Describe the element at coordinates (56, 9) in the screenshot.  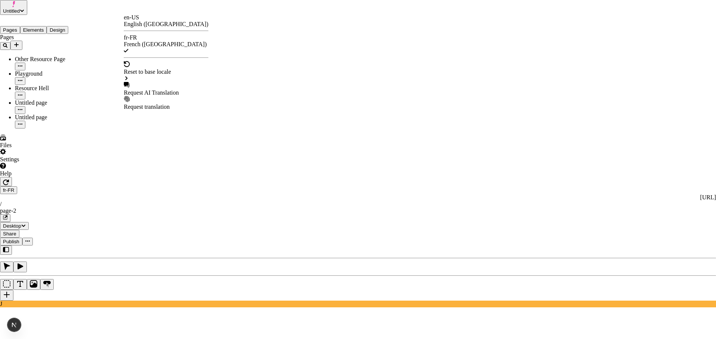
I see `p: Cookie Test Route` at that location.